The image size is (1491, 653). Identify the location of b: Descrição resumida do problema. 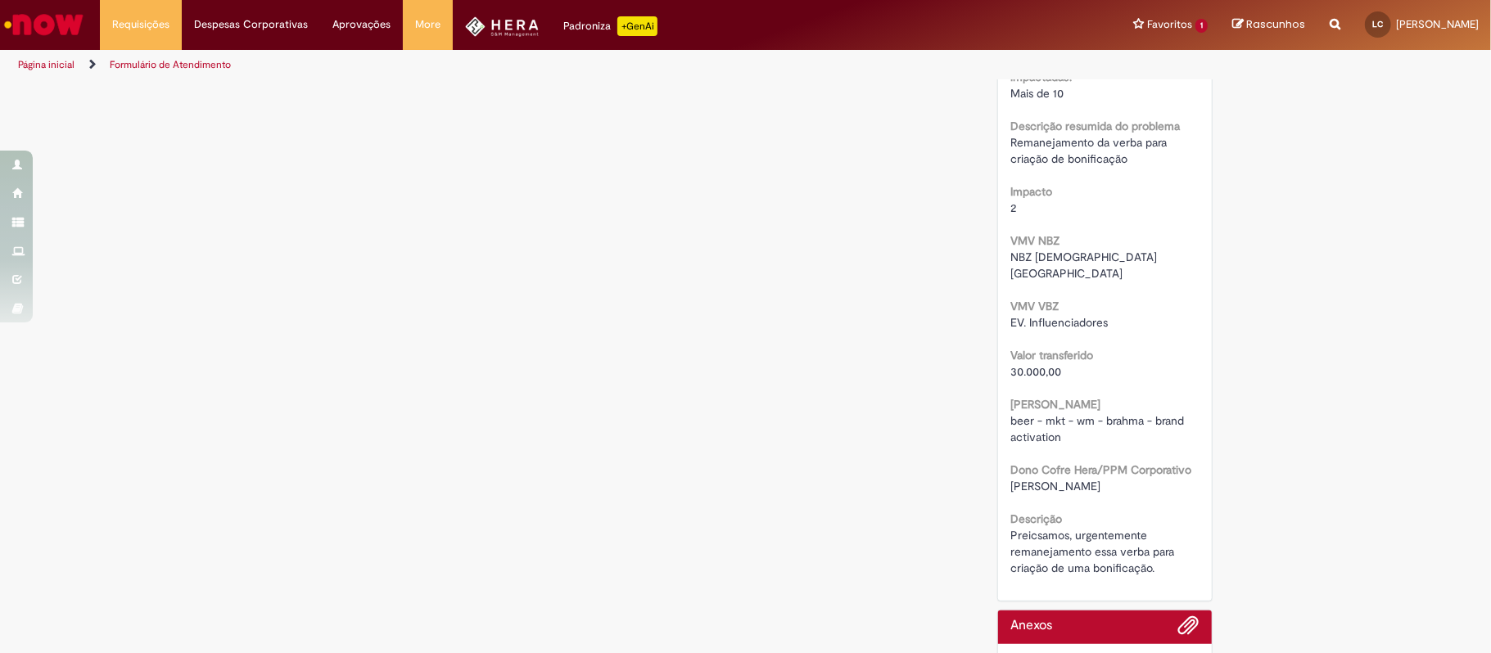
(1095, 126).